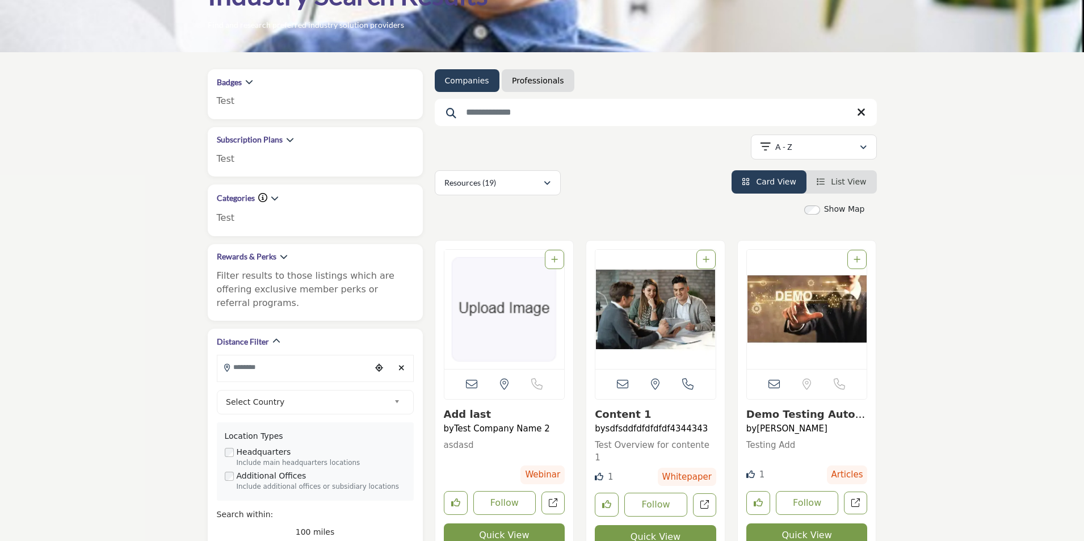 This screenshot has width=1084, height=541. Describe the element at coordinates (308, 402) in the screenshot. I see `span: Select Country` at that location.